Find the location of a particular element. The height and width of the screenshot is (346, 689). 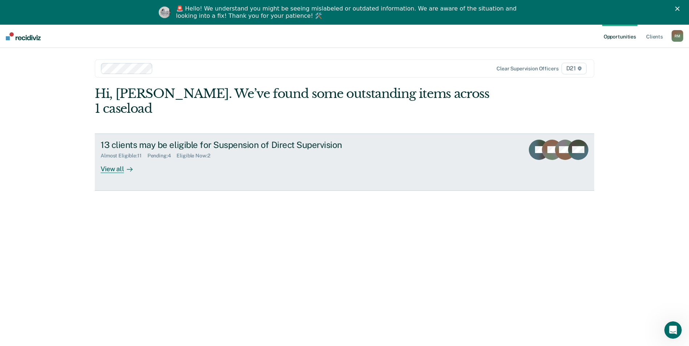

div: Eligible Now : 2 is located at coordinates (196, 156).